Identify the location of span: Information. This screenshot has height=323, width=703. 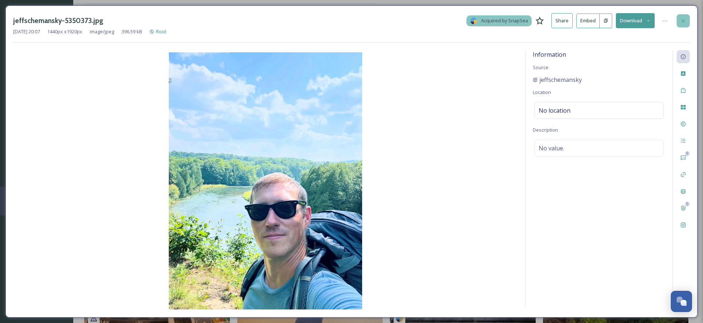
(549, 55).